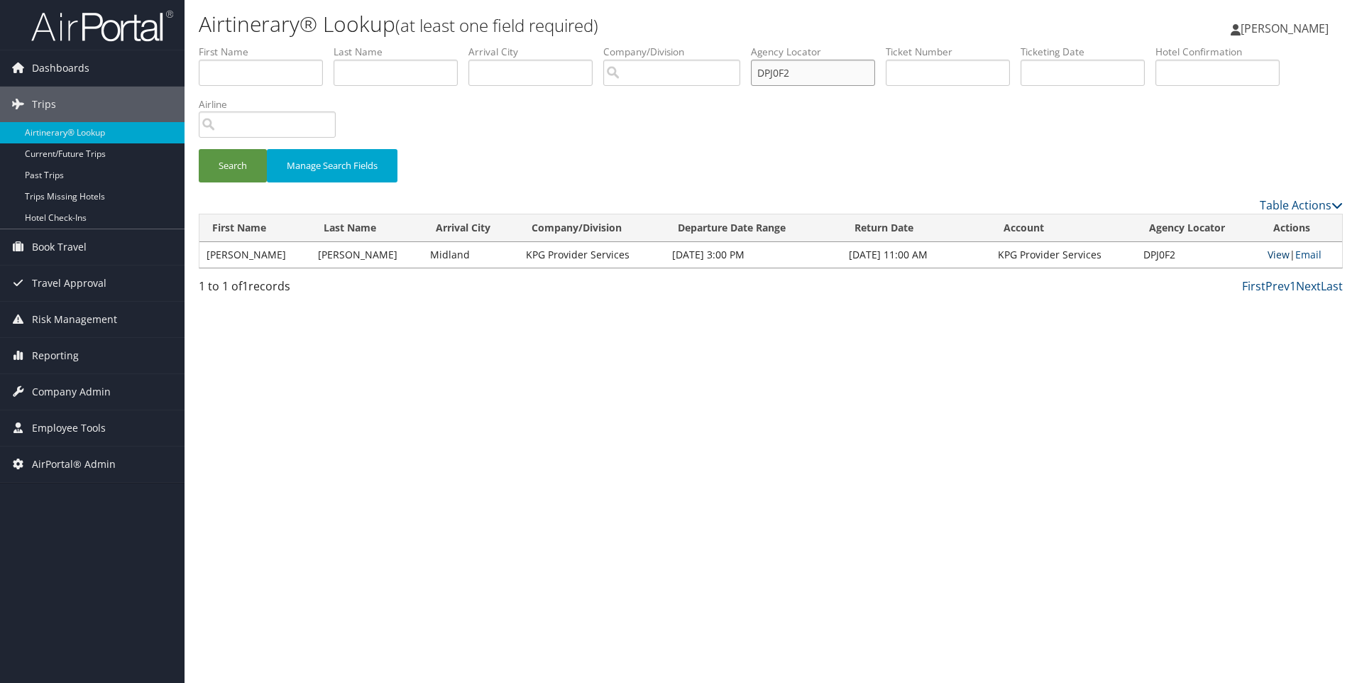 This screenshot has width=1357, height=683. What do you see at coordinates (1223, 52) in the screenshot?
I see `label: Hotel Confirmation` at bounding box center [1223, 52].